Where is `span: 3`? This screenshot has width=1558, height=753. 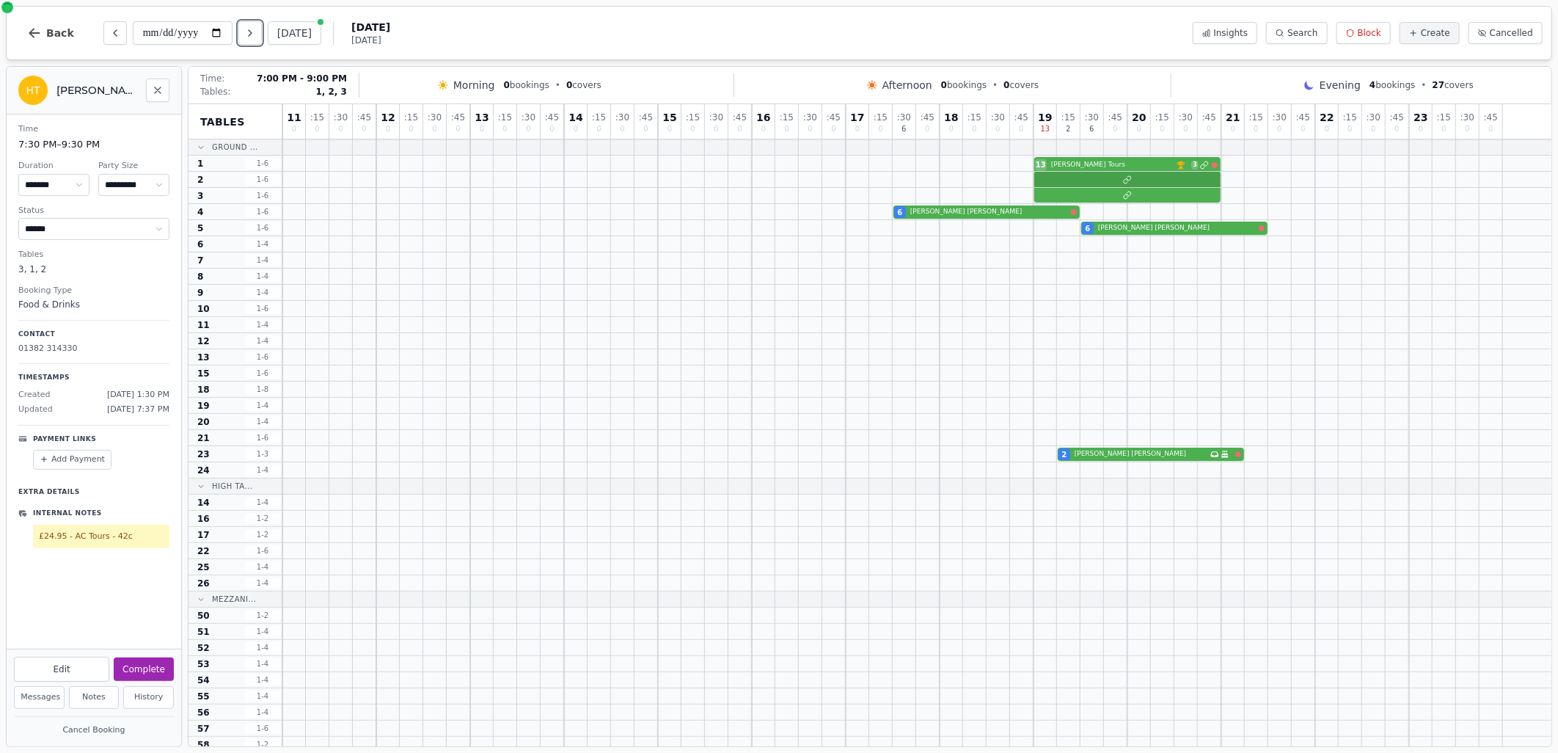 span: 3 is located at coordinates (1195, 165).